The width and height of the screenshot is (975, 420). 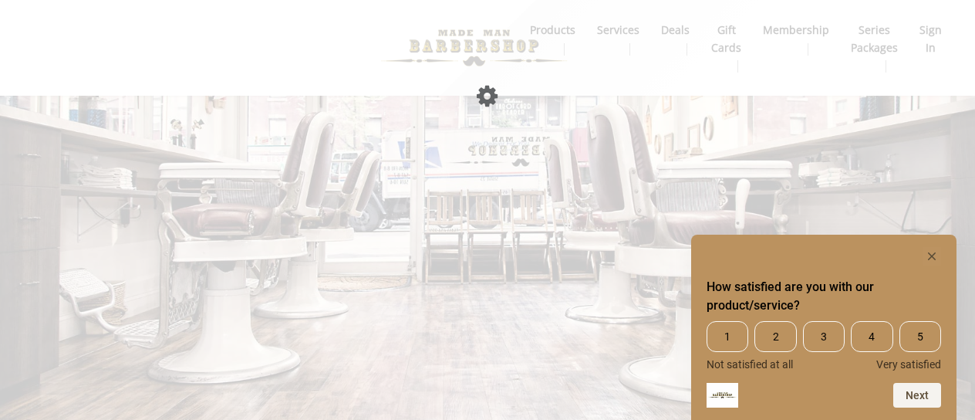 What do you see at coordinates (920, 336) in the screenshot?
I see `span: 5` at bounding box center [920, 336].